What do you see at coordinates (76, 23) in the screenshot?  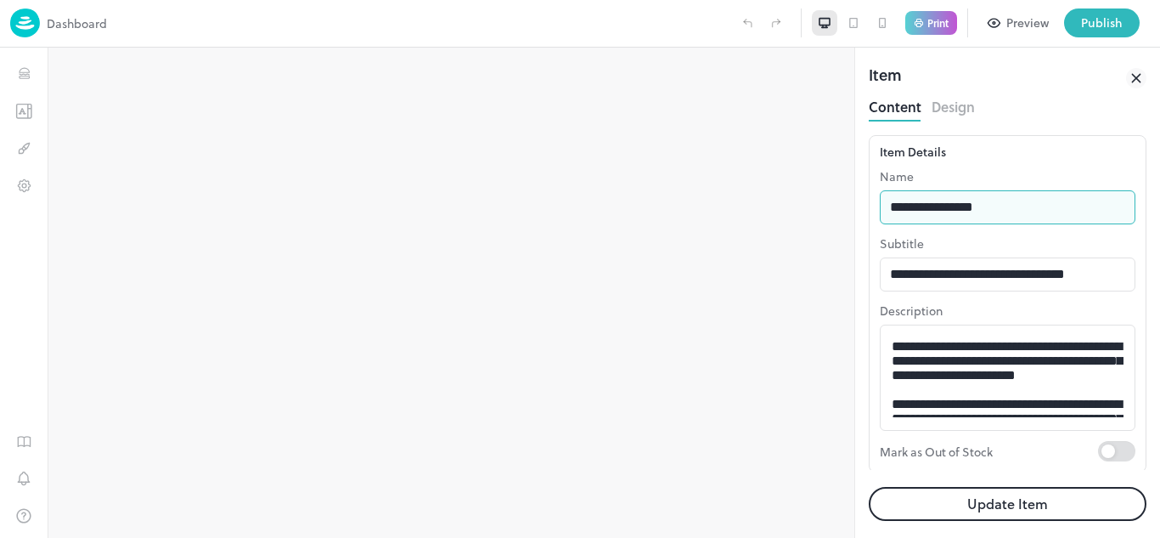 I see `p: Dashboard` at bounding box center [76, 23].